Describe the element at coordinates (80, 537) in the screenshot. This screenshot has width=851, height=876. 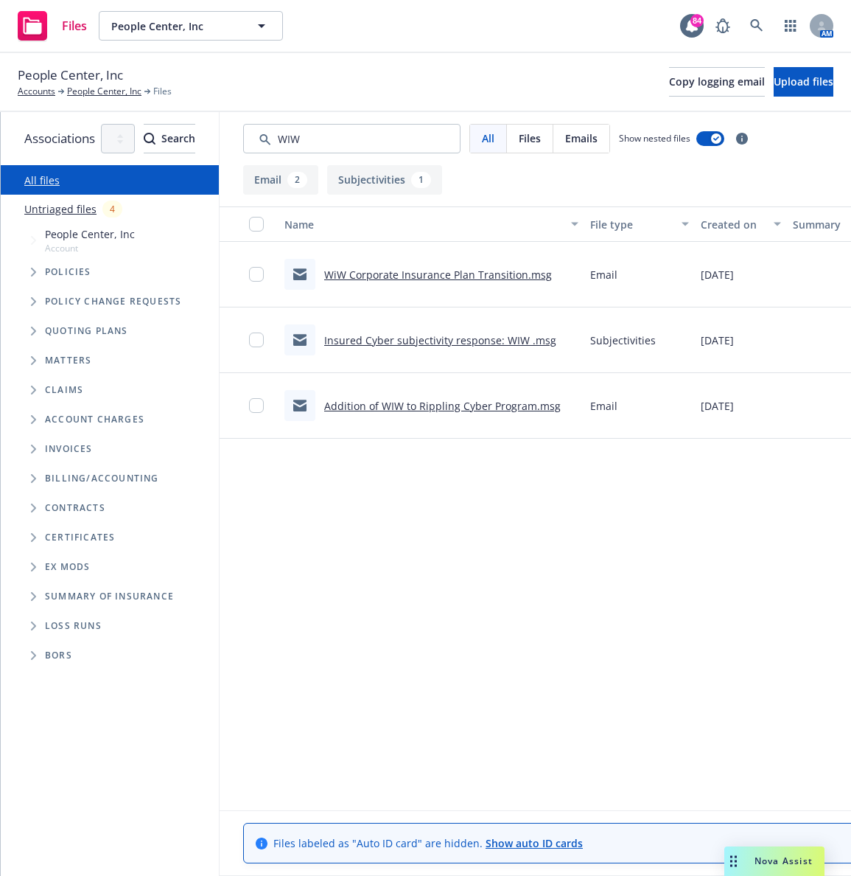
I see `span: Certificates` at that location.